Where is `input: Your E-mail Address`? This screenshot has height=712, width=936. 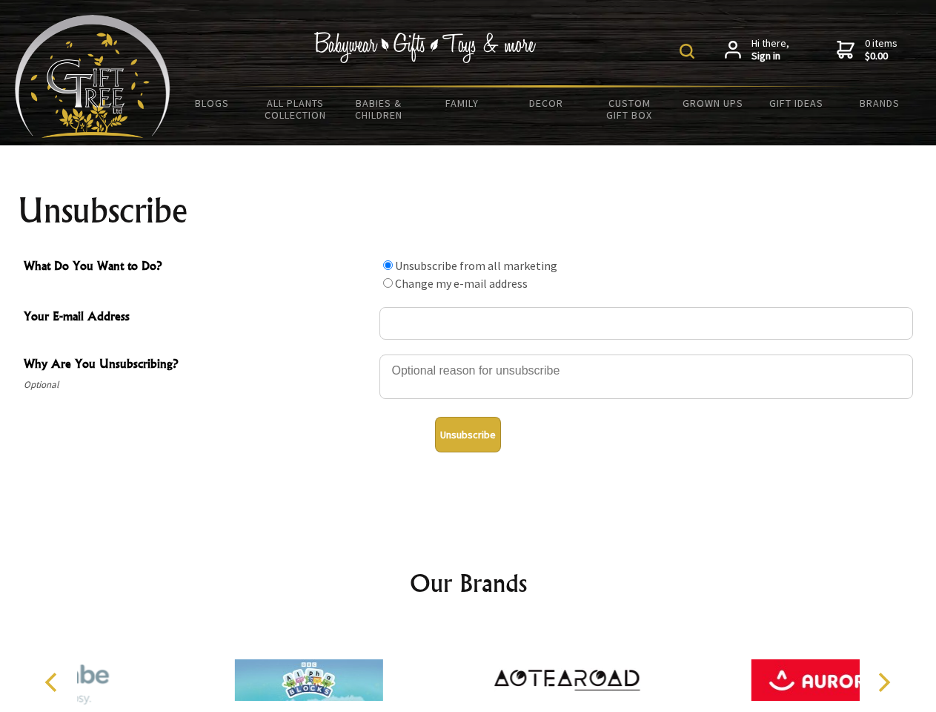
input: Your E-mail Address is located at coordinates (646, 323).